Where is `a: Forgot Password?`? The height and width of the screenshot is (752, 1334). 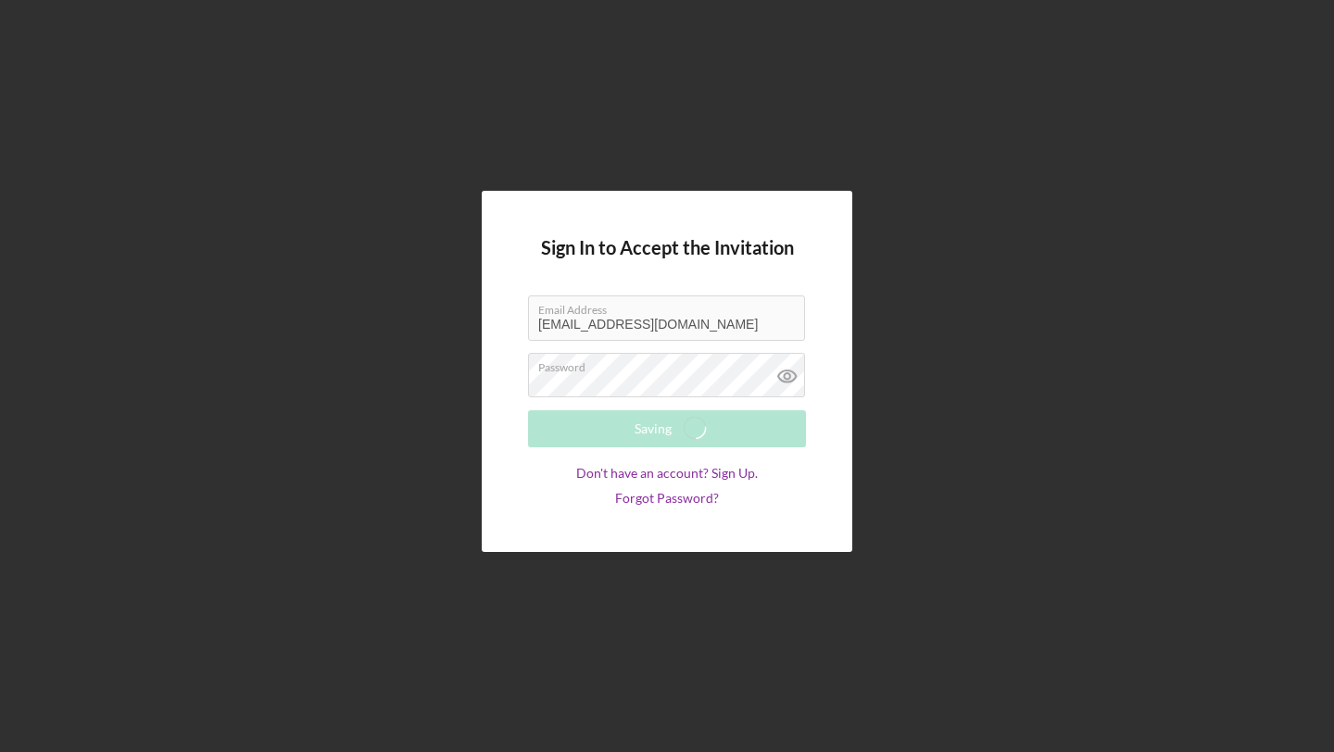 a: Forgot Password? is located at coordinates (667, 499).